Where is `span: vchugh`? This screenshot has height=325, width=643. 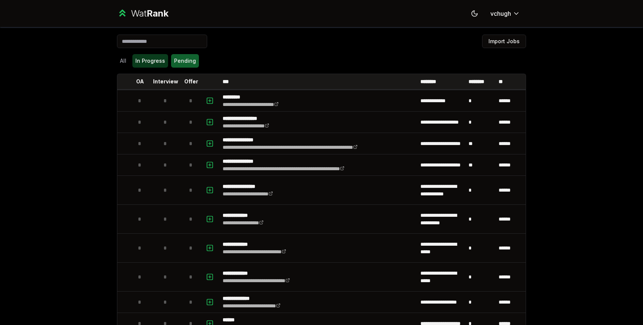 span: vchugh is located at coordinates (500, 14).